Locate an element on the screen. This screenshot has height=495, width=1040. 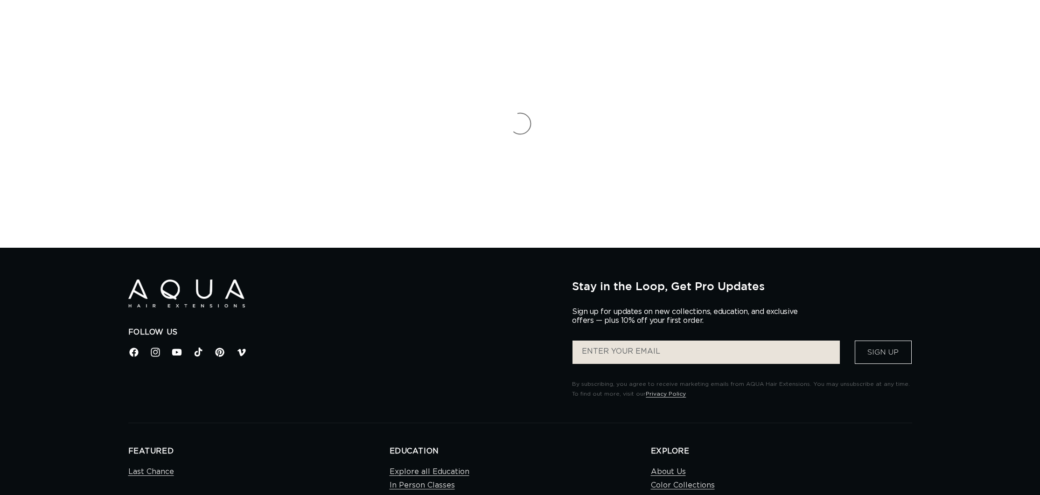
a: Color Collections is located at coordinates (682, 485).